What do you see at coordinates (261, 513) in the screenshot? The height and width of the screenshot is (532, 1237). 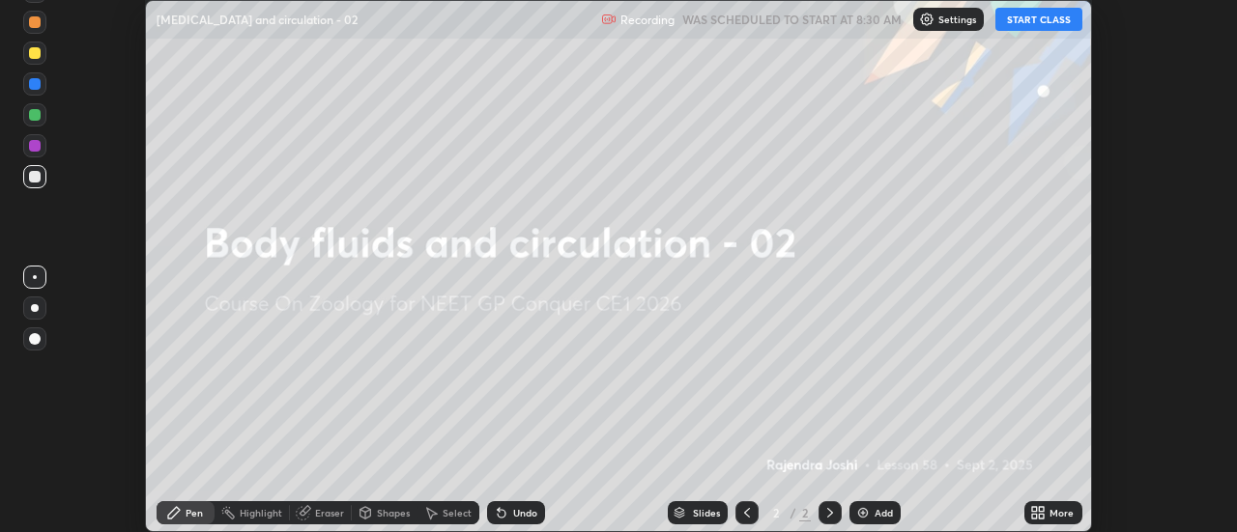 I see `div: Highlight` at bounding box center [261, 513].